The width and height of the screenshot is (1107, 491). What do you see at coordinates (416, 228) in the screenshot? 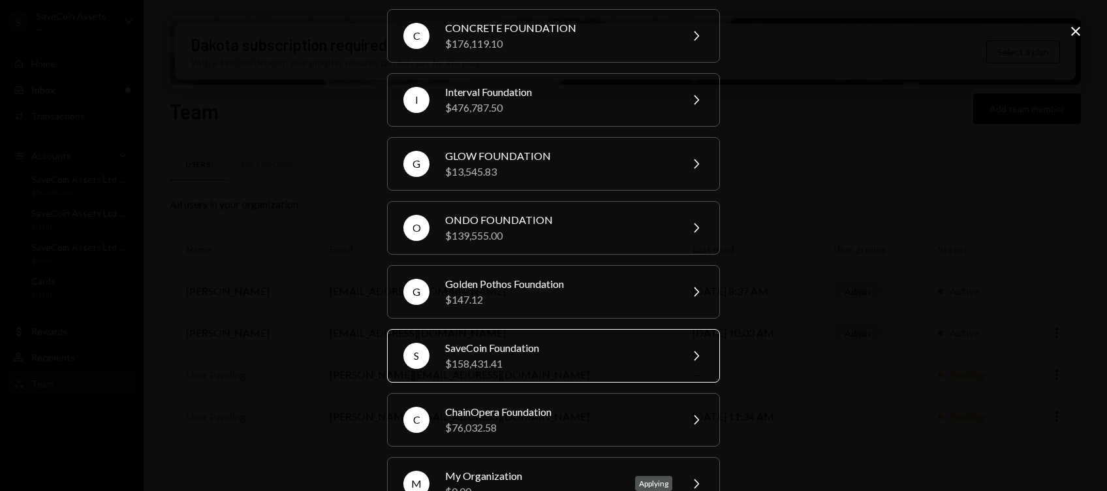
I see `div: O` at bounding box center [416, 228].